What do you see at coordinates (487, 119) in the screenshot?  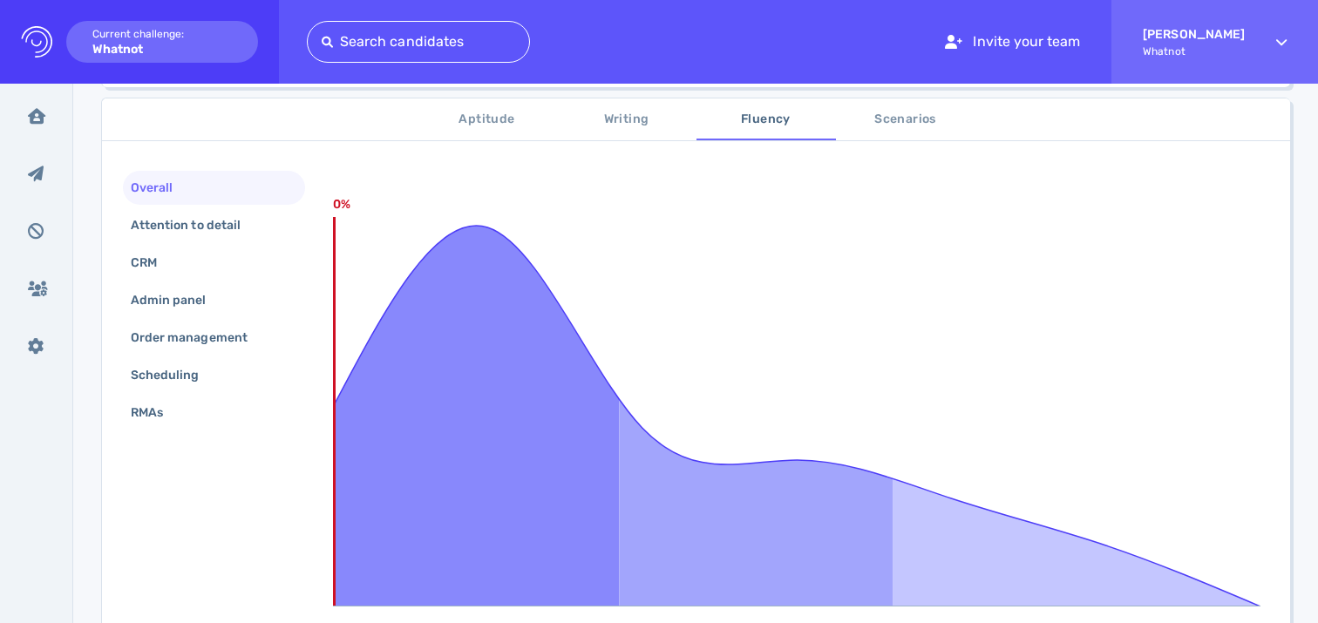 I see `span: Aptitude` at bounding box center [487, 119].